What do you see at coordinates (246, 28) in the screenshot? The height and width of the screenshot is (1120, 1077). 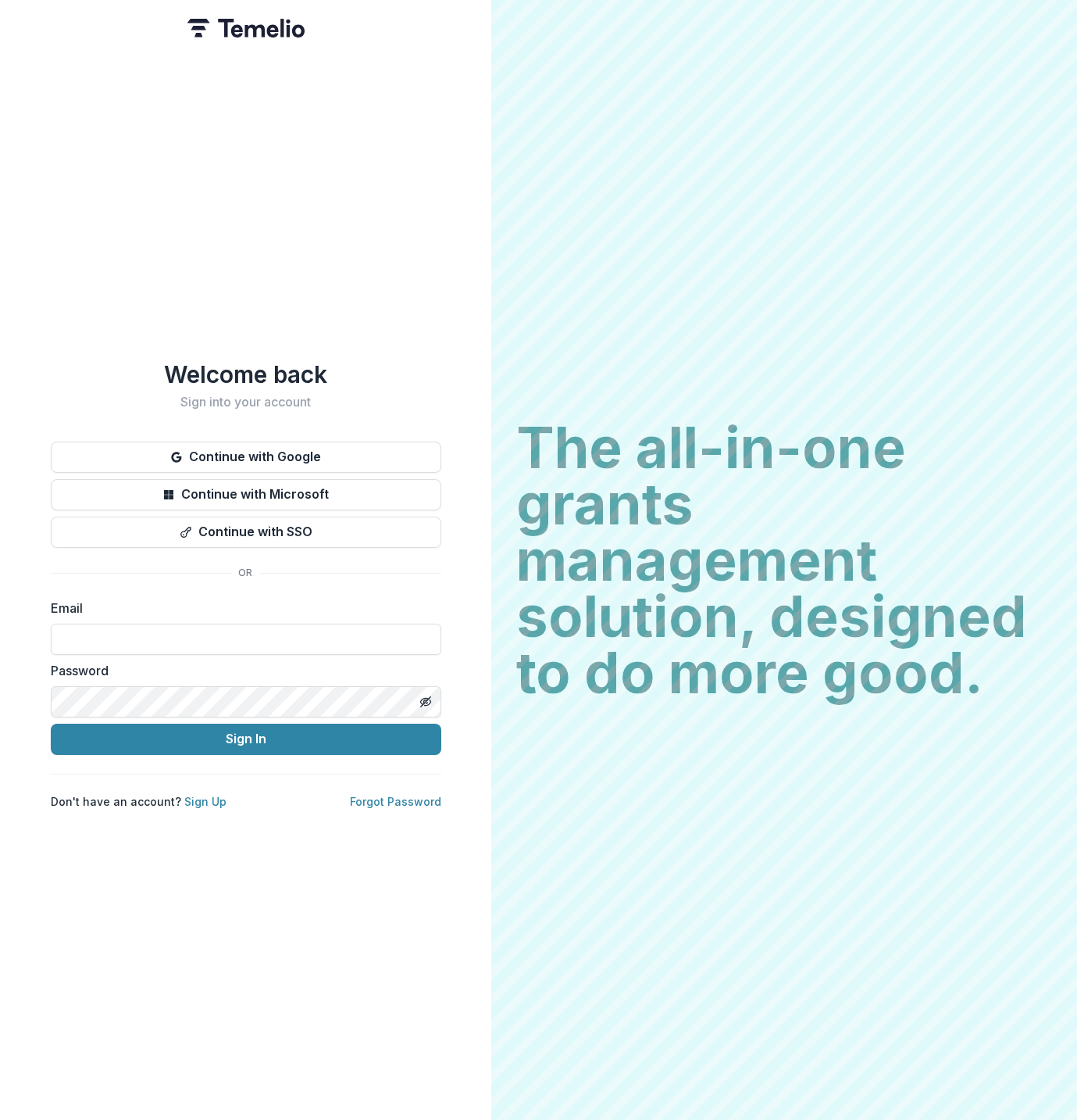 I see `img: Temelio` at bounding box center [246, 28].